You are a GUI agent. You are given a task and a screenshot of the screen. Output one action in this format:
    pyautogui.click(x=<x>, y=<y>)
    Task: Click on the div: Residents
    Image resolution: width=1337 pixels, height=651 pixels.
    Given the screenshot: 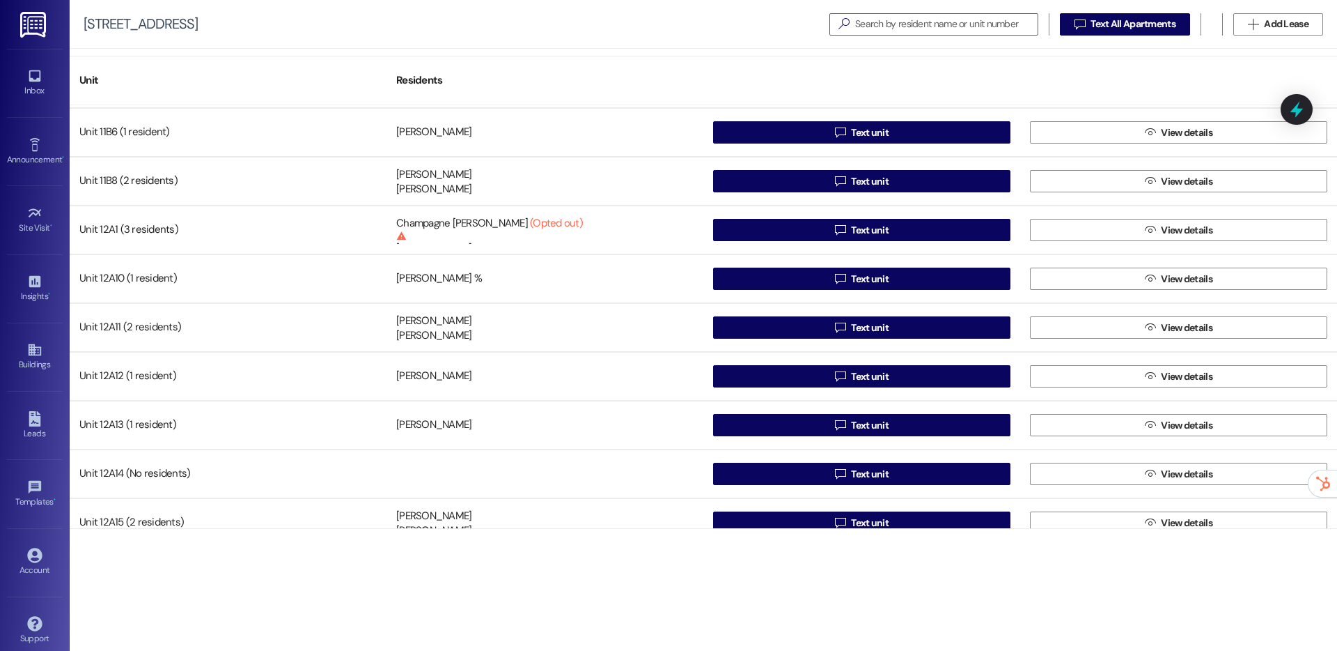 What is the action you would take?
    pyautogui.click(x=545, y=80)
    